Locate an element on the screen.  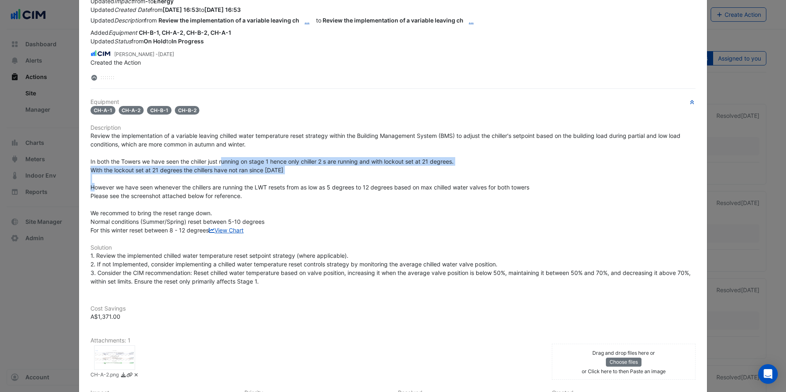
a: Download is located at coordinates (123, 375).